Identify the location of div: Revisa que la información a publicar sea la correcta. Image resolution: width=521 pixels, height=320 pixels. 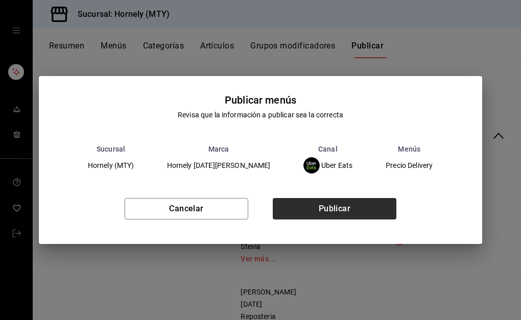
(260, 115).